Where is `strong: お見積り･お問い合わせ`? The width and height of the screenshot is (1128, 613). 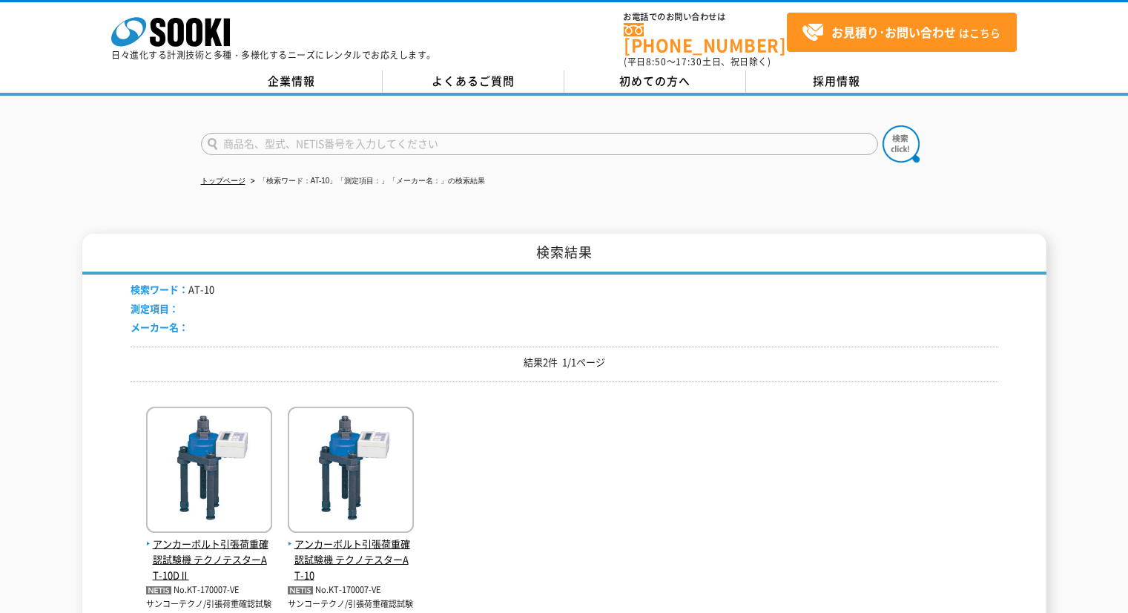
strong: お見積り･お問い合わせ is located at coordinates (894, 32).